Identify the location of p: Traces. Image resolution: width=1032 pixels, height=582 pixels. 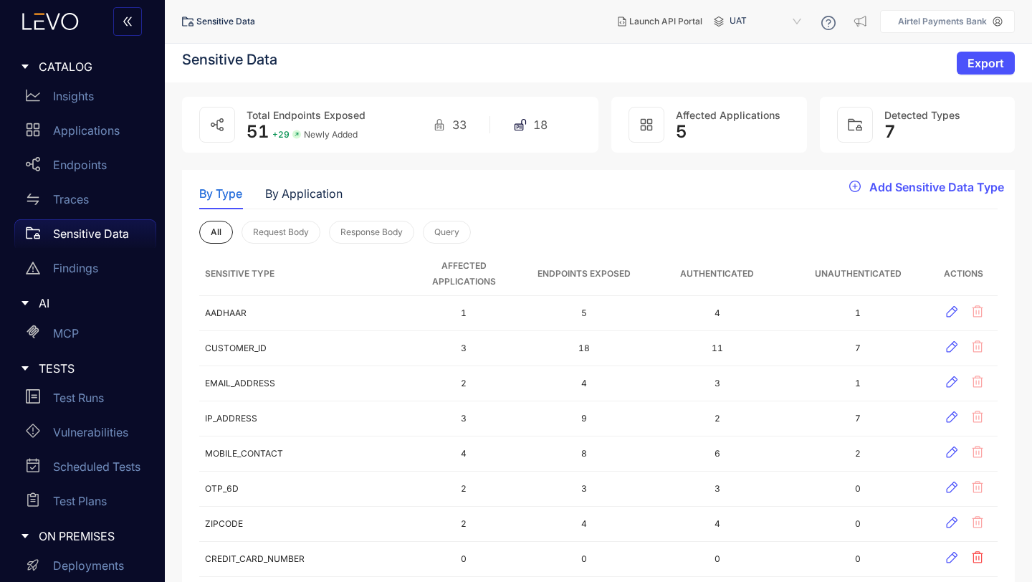
(71, 199).